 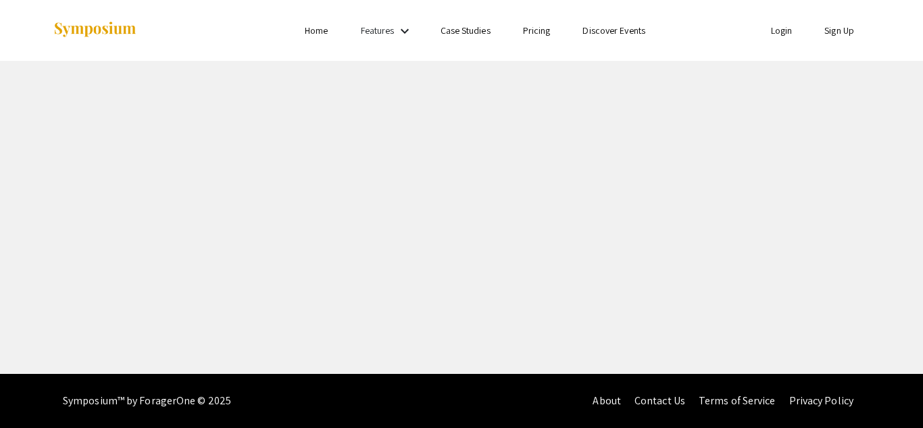 I want to click on a: Login, so click(x=781, y=30).